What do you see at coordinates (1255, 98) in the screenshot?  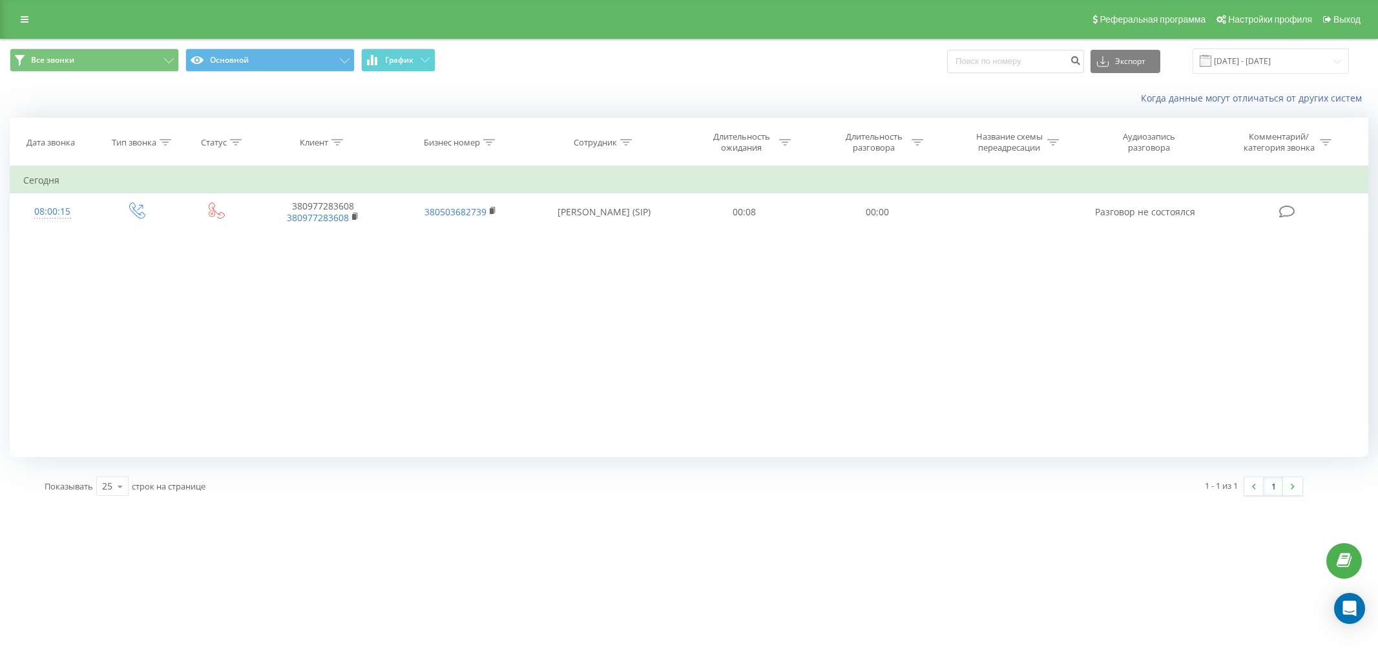 I see `a: Когда данные могут отличаться от других систем` at bounding box center [1255, 98].